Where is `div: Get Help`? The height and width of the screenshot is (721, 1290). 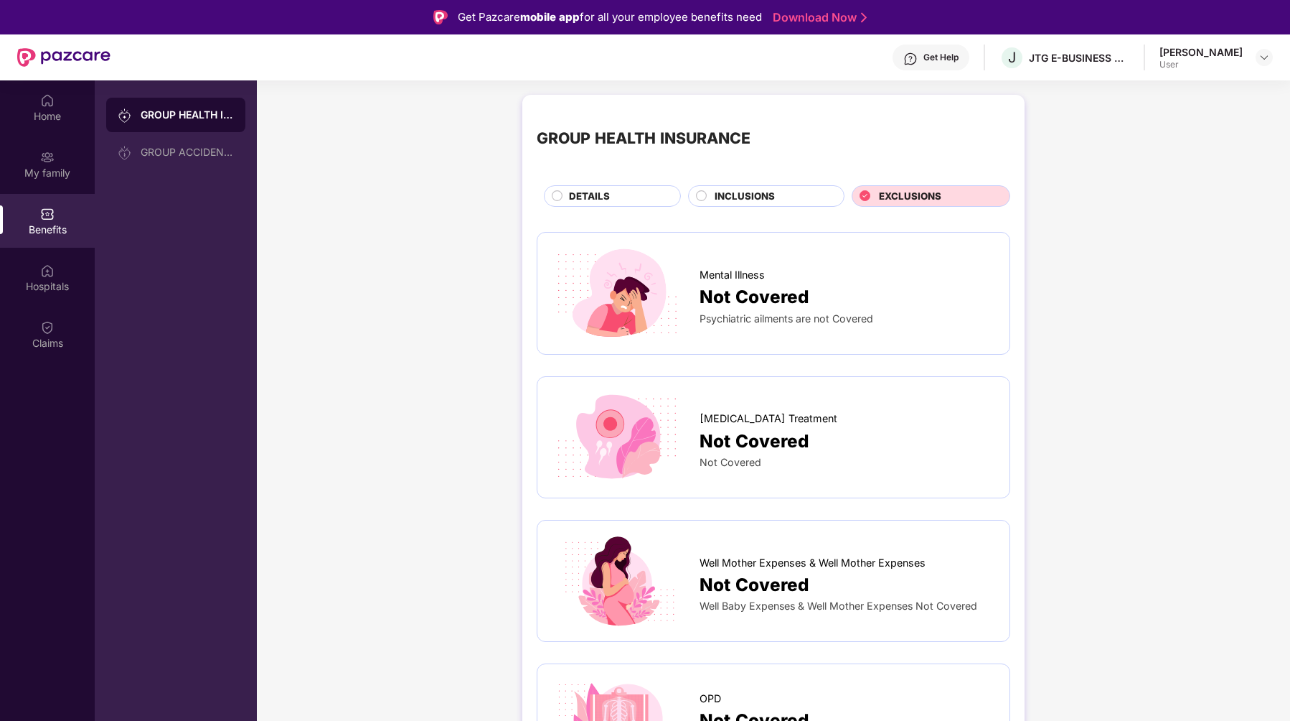 div: Get Help is located at coordinates (941, 57).